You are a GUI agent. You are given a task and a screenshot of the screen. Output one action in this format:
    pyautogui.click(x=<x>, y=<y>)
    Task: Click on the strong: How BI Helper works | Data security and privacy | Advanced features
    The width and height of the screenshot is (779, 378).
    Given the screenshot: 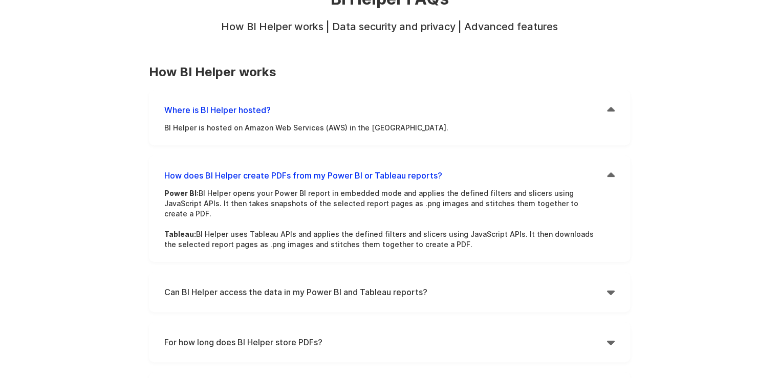 What is the action you would take?
    pyautogui.click(x=389, y=27)
    